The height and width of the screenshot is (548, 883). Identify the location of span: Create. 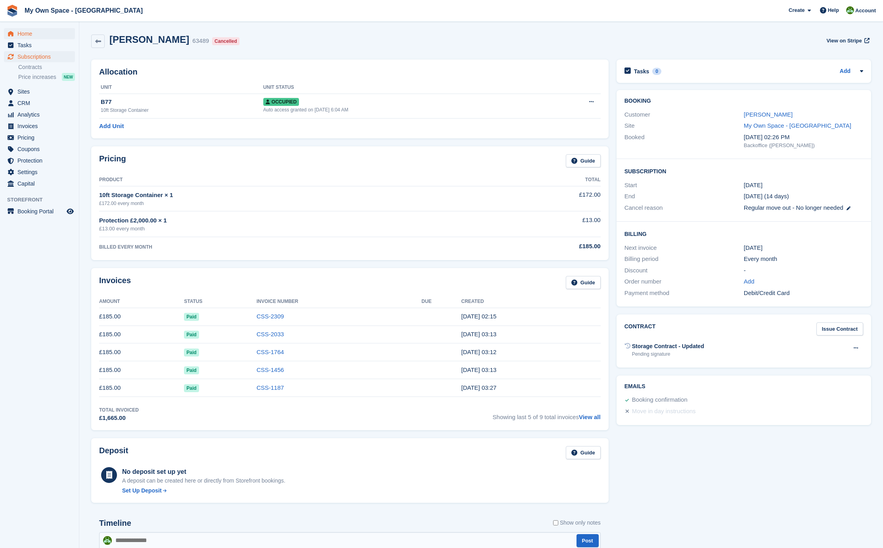
(796, 10).